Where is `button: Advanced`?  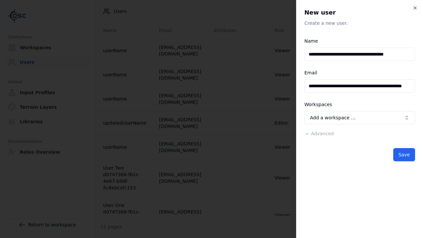
button: Advanced is located at coordinates (319, 134).